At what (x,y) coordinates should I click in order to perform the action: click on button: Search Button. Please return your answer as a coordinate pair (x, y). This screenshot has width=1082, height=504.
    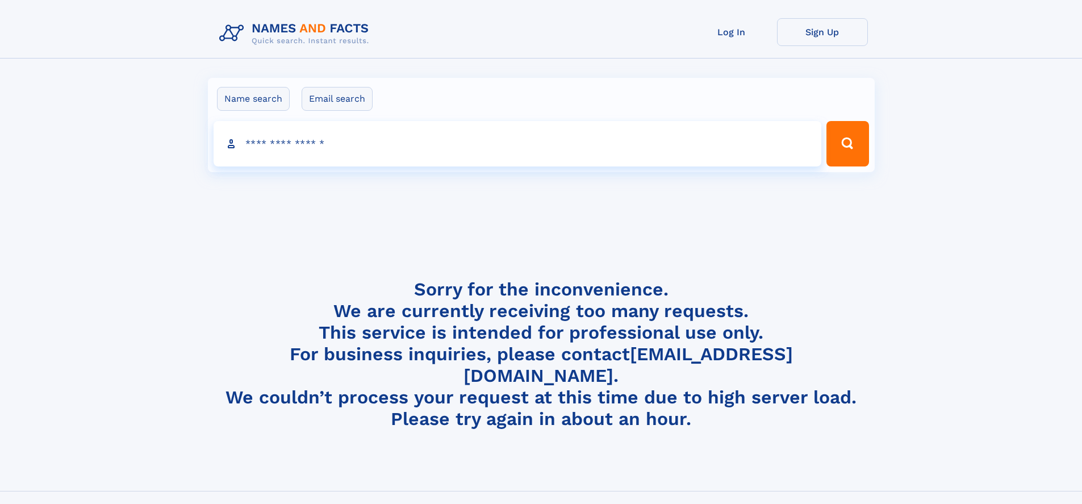
    Looking at the image, I should click on (847, 144).